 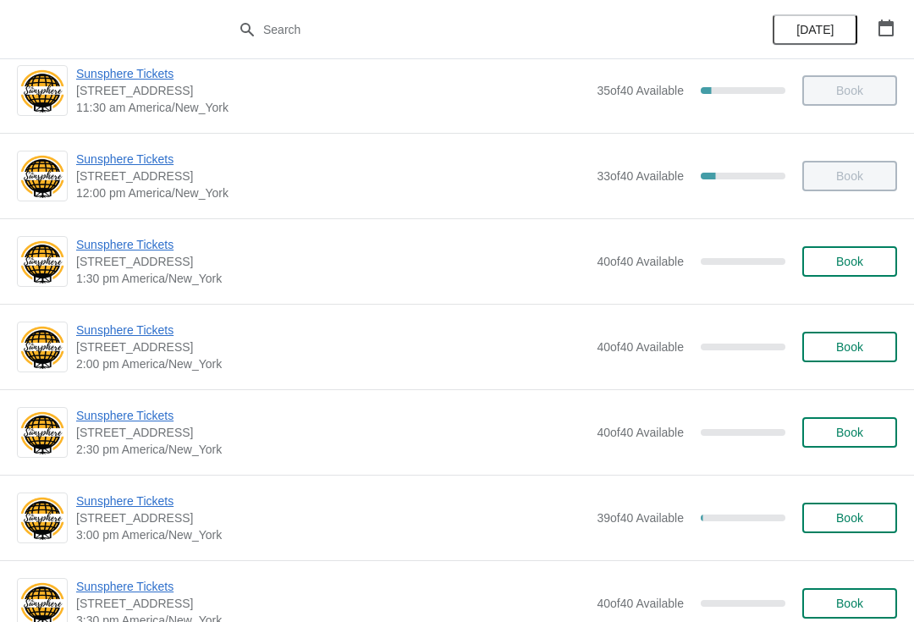 What do you see at coordinates (42, 432) in the screenshot?
I see `img: Sunsphere Tickets | 810 Clinch Avenue, Knoxville, TN, USA | 2:30 pm America/New_York` at bounding box center [42, 432].